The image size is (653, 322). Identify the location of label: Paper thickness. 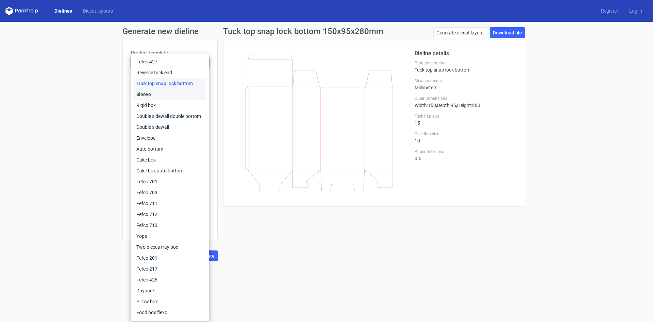
(466, 151).